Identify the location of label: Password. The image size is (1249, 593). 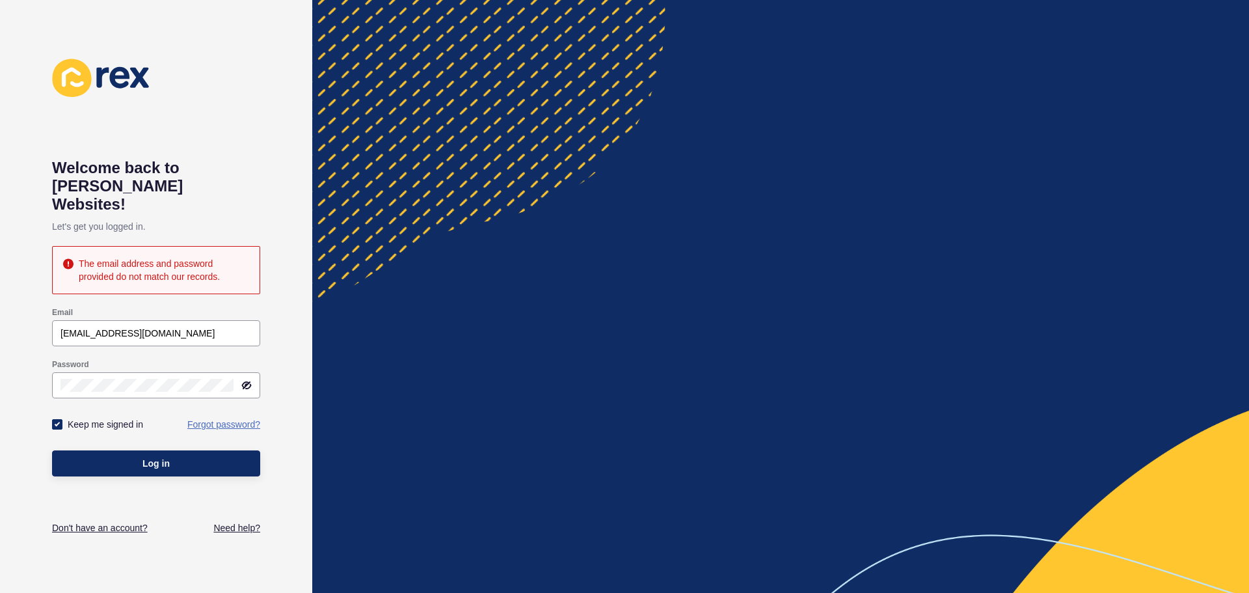
(70, 364).